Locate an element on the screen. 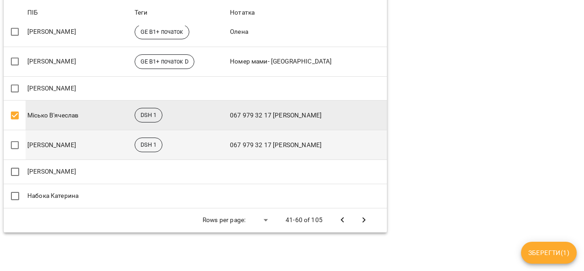 This screenshot has height=271, width=584. p: Rows per page: is located at coordinates (224, 220).